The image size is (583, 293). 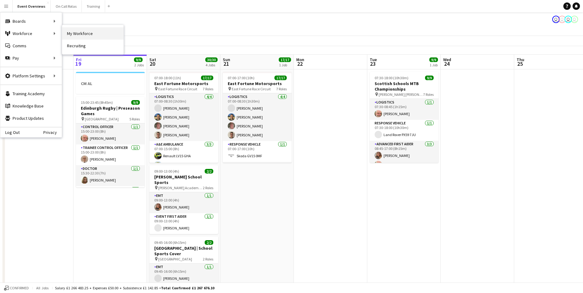 What do you see at coordinates (93, 46) in the screenshot?
I see `a: Recruiting` at bounding box center [93, 46].